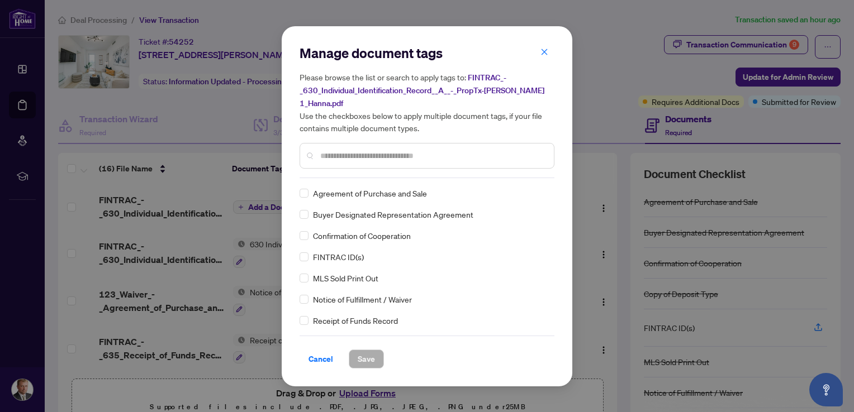 Image resolution: width=854 pixels, height=412 pixels. Describe the element at coordinates (427, 53) in the screenshot. I see `h2: Manage document tags` at that location.